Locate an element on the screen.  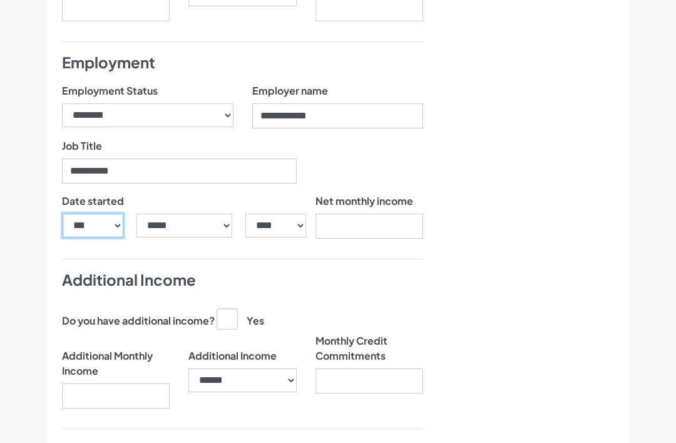
label: Do you have additional income? is located at coordinates (138, 320).